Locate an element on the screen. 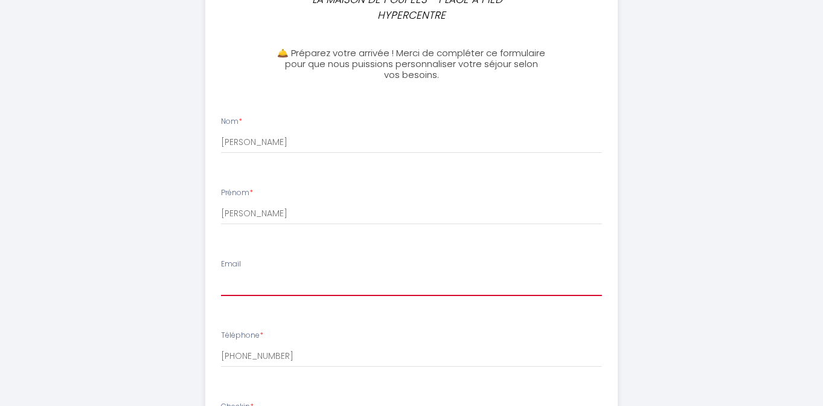 This screenshot has width=823, height=406. h3: 🛎️ Préparez votre arrivée ! Merci de compléter ce formulaire pour que nous puissions personnalise... is located at coordinates (411, 64).